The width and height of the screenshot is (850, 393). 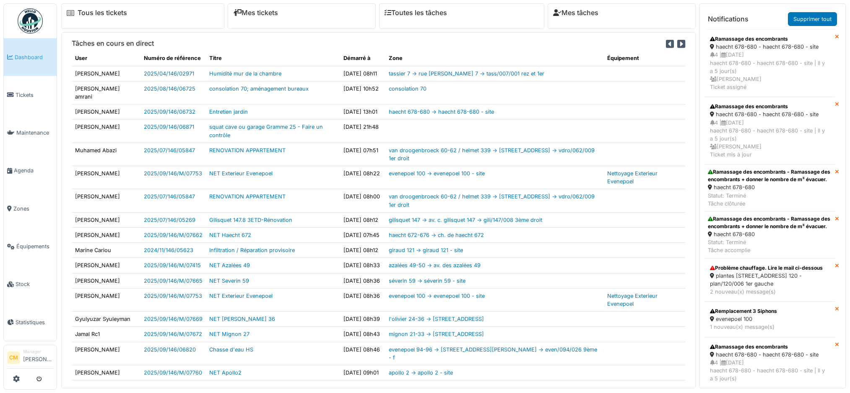 I want to click on td: Jamal Rc1, so click(x=106, y=334).